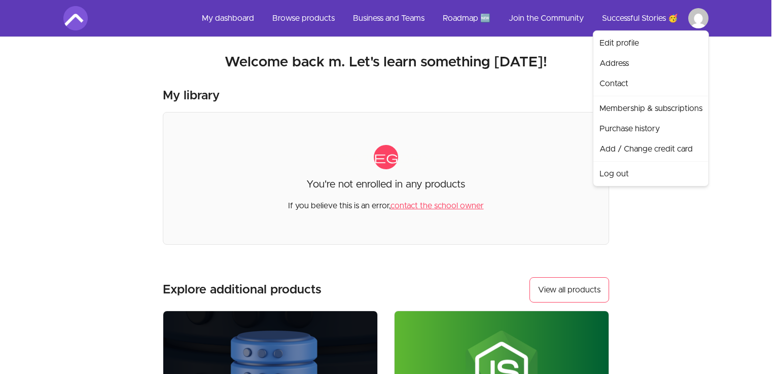 The image size is (779, 374). What do you see at coordinates (651, 43) in the screenshot?
I see `a: Edit profile` at bounding box center [651, 43].